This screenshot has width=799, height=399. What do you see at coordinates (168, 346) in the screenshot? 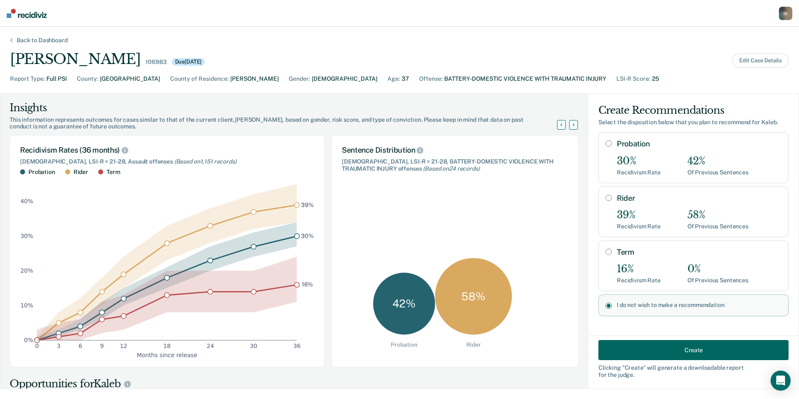
I see `g: x-axis tick label` at bounding box center [168, 346].